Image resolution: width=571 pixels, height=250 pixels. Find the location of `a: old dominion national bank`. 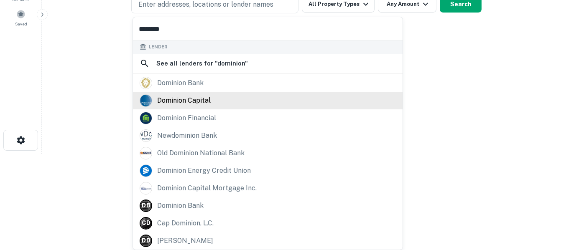

a: old dominion national bank is located at coordinates (267, 153).